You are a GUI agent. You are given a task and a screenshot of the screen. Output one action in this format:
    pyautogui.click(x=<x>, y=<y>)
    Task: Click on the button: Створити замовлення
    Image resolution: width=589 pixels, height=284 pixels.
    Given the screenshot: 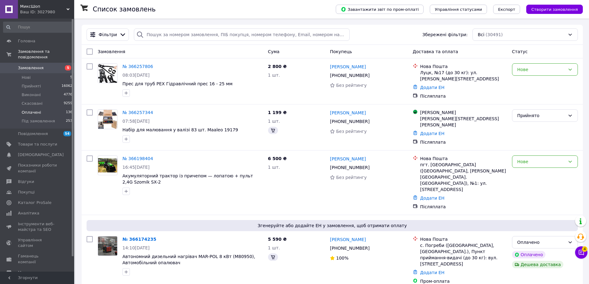 What is the action you would take?
    pyautogui.click(x=554, y=9)
    